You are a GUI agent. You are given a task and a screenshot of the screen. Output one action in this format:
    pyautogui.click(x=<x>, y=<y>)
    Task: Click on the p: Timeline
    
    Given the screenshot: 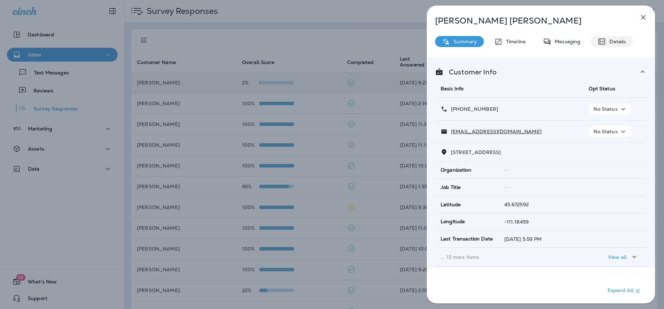 What is the action you would take?
    pyautogui.click(x=514, y=41)
    